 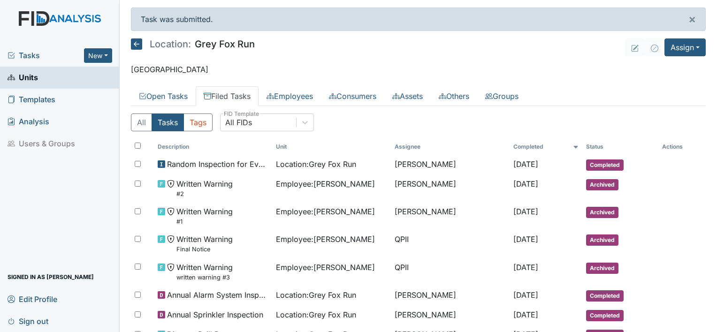 What do you see at coordinates (227, 96) in the screenshot?
I see `a: Filed Tasks` at bounding box center [227, 96].